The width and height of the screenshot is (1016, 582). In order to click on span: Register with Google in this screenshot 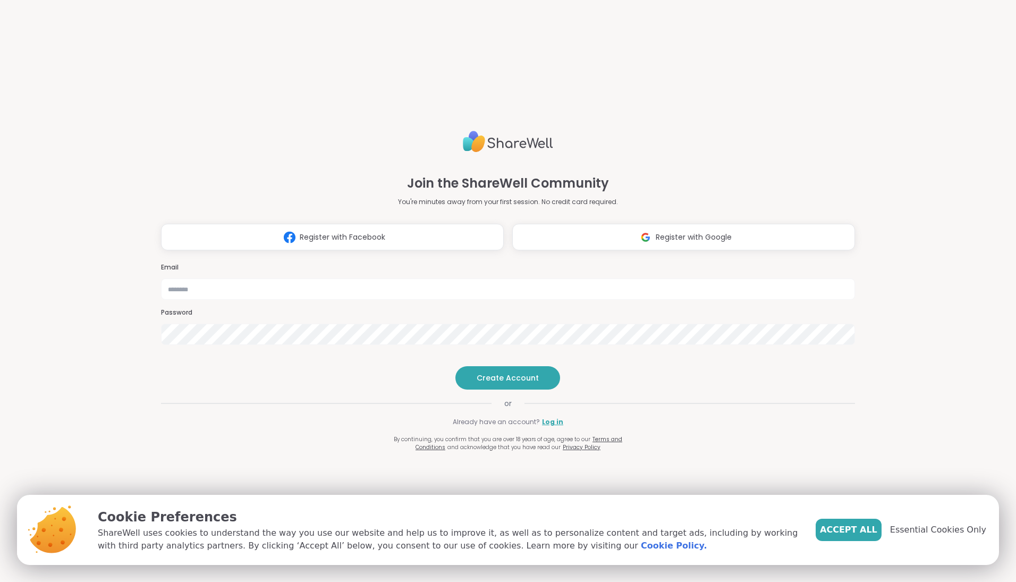, I will do `click(693, 237)`.